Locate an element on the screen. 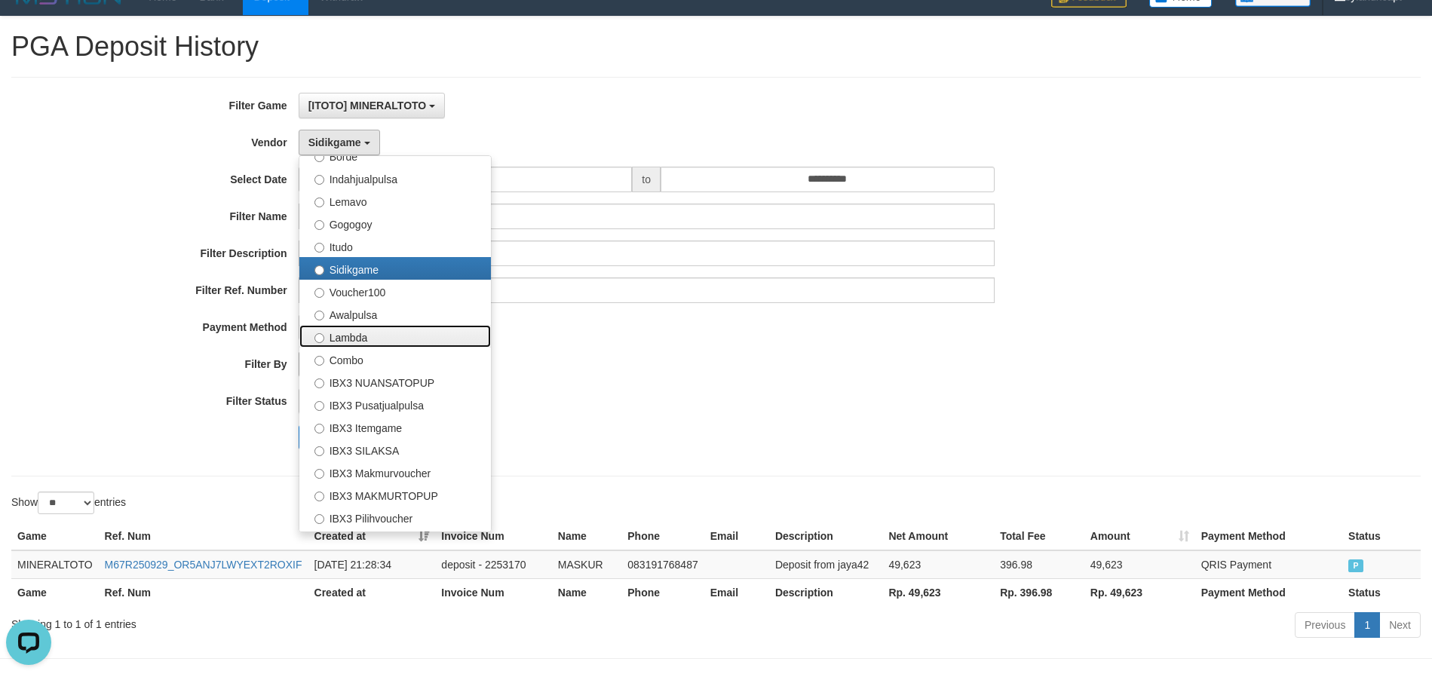  label: Voucher100 is located at coordinates (395, 291).